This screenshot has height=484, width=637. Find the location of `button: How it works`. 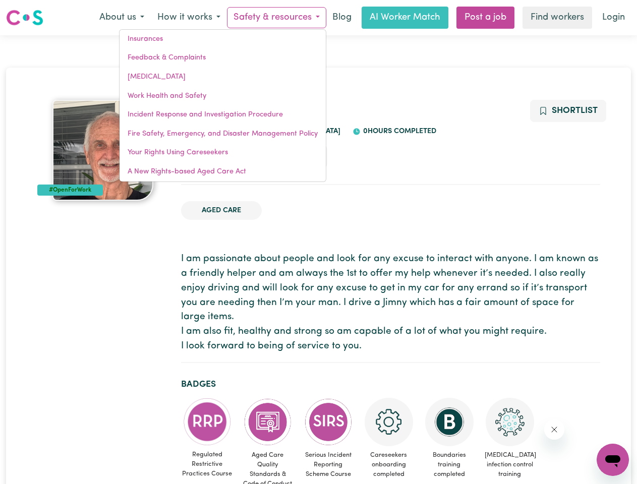

button: How it works is located at coordinates (189, 18).